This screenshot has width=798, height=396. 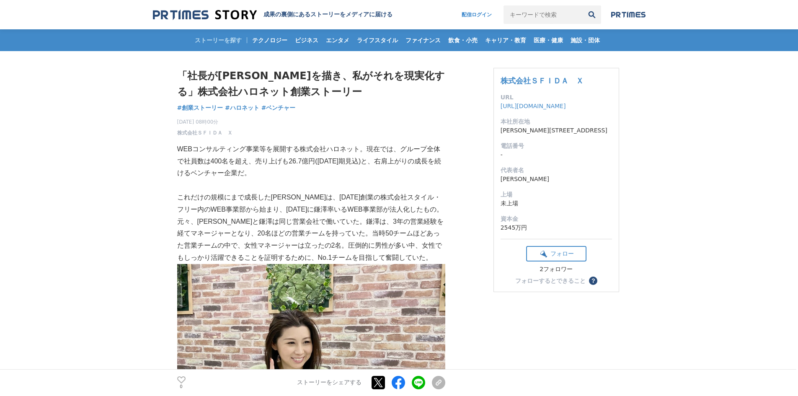 What do you see at coordinates (242, 108) in the screenshot?
I see `a: #ハロネット` at bounding box center [242, 108].